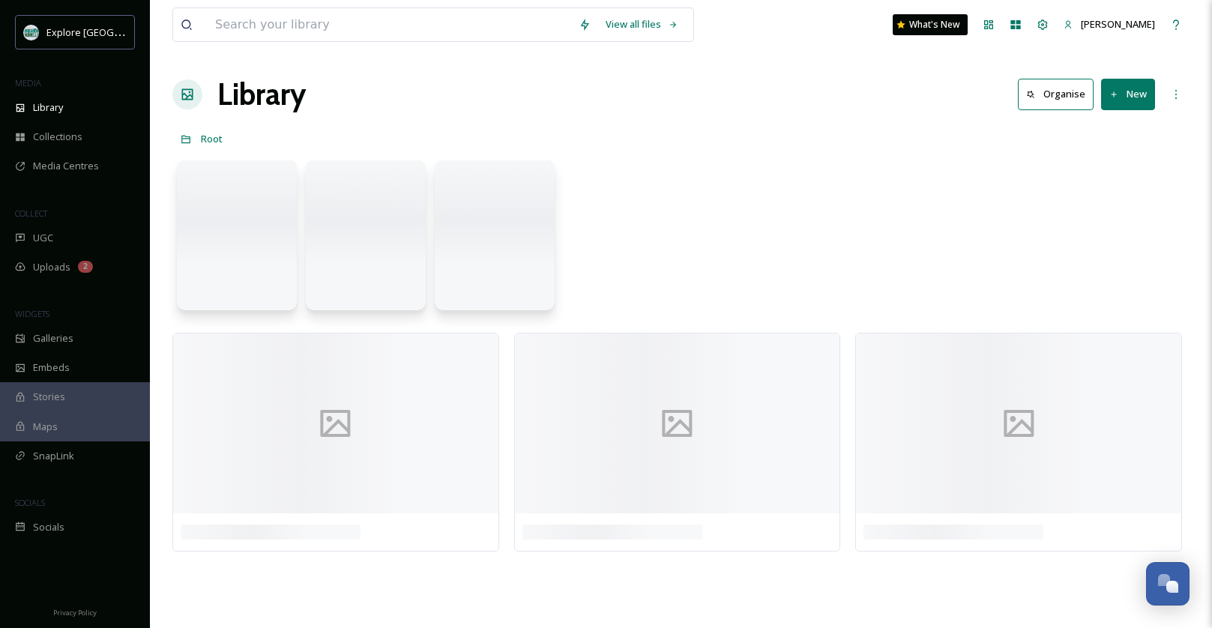  Describe the element at coordinates (31, 213) in the screenshot. I see `span: COLLECT` at that location.